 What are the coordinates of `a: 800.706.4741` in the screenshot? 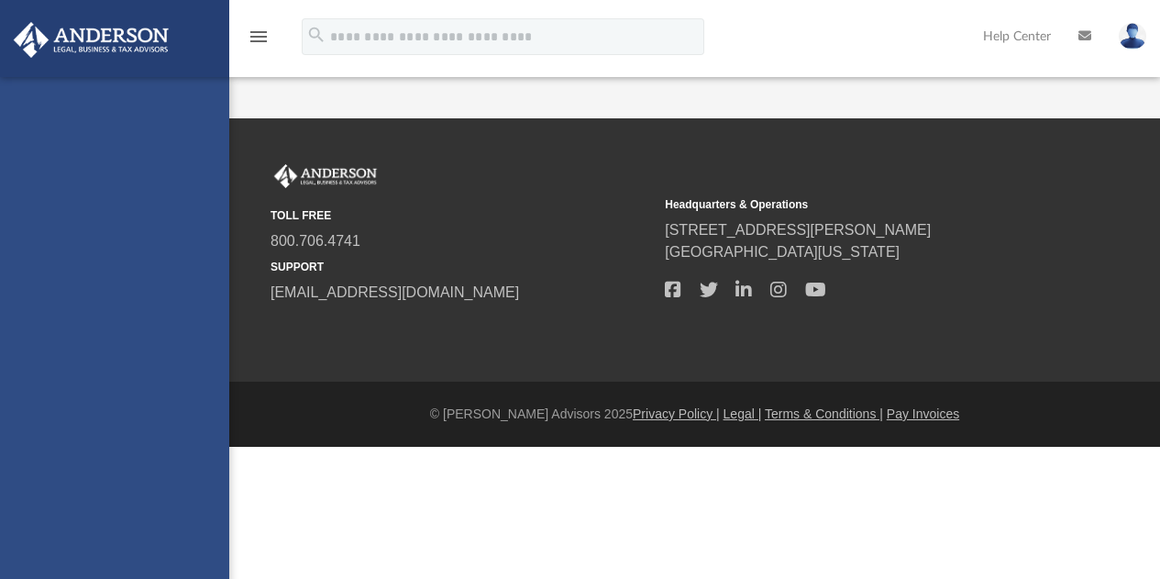 It's located at (316, 240).